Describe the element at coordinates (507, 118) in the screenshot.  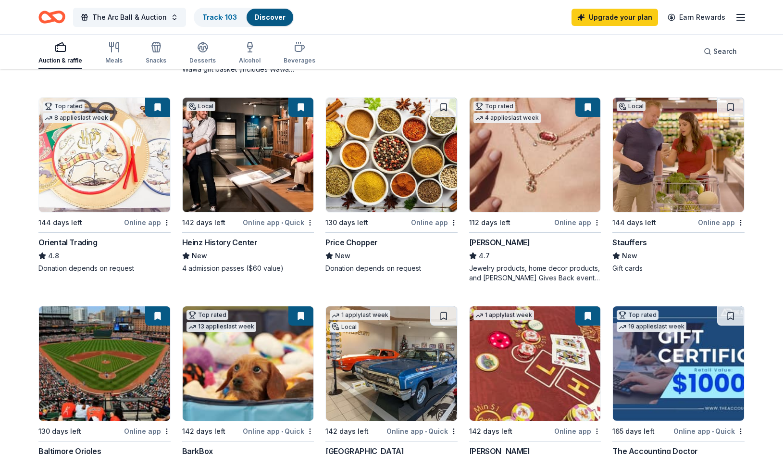
I see `div: 4 applies last week` at that location.